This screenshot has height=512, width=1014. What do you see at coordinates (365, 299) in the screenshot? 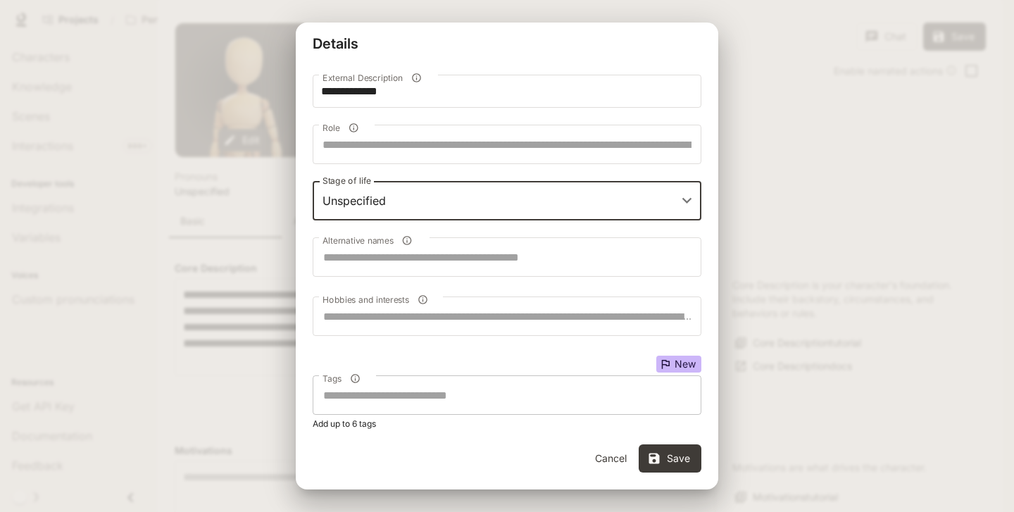
I see `span: Hobbies and interests` at bounding box center [365, 299].